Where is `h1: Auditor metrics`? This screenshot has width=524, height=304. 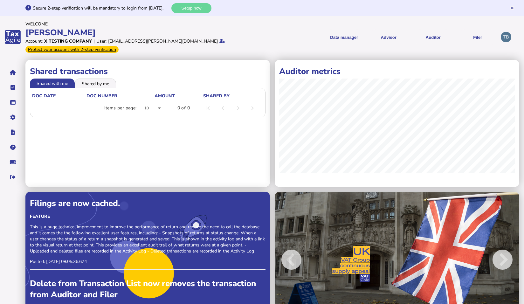 h1: Auditor metrics is located at coordinates (397, 71).